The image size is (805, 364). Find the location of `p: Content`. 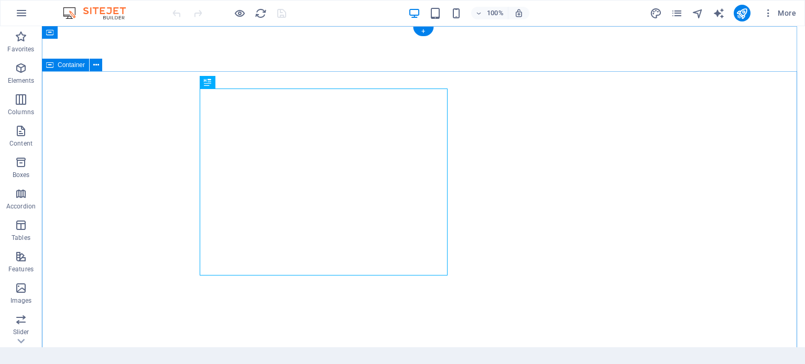

p: Content is located at coordinates (21, 144).